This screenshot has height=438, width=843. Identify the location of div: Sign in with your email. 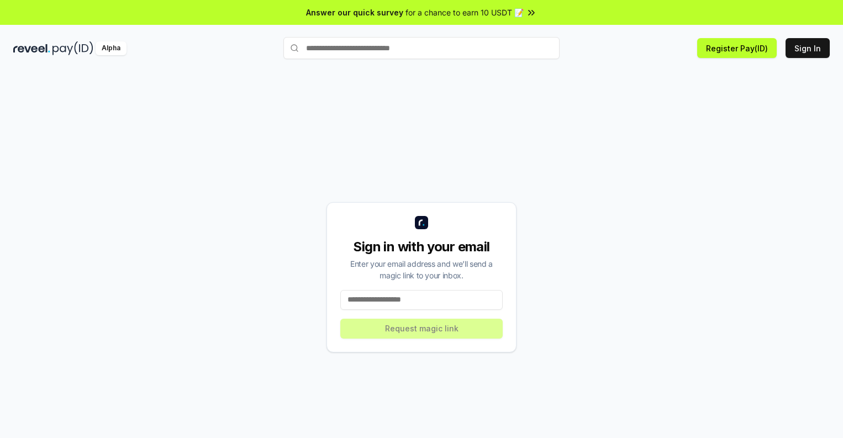
(421, 247).